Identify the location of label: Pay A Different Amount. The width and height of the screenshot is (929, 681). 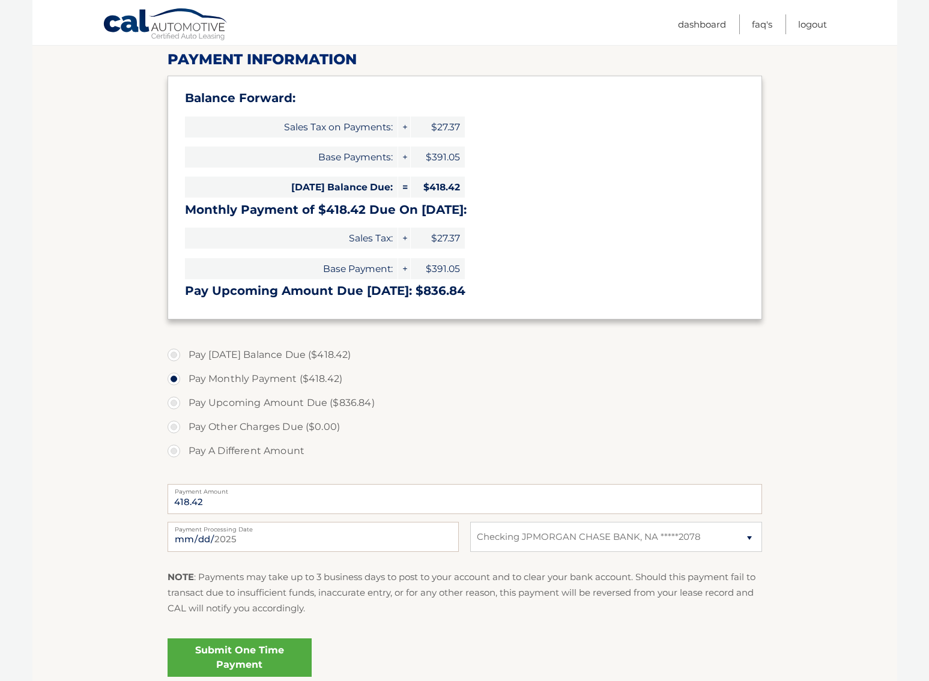
(465, 451).